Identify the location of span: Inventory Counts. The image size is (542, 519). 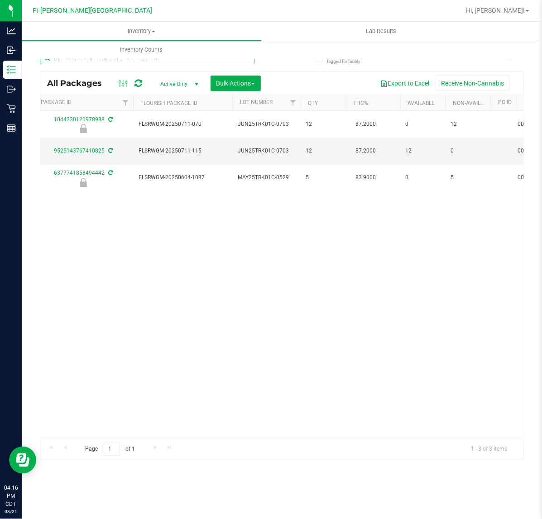
(142, 50).